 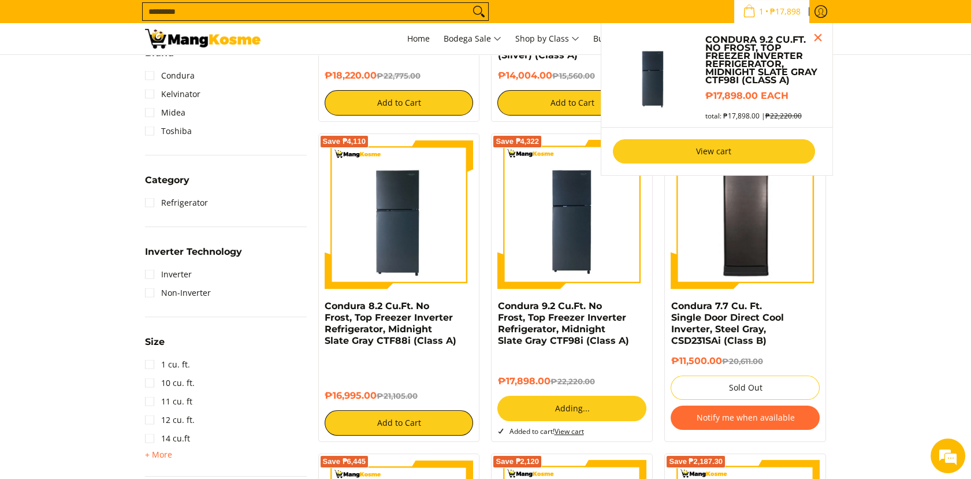 What do you see at coordinates (344, 141) in the screenshot?
I see `span: Save ₱4,110` at bounding box center [344, 141].